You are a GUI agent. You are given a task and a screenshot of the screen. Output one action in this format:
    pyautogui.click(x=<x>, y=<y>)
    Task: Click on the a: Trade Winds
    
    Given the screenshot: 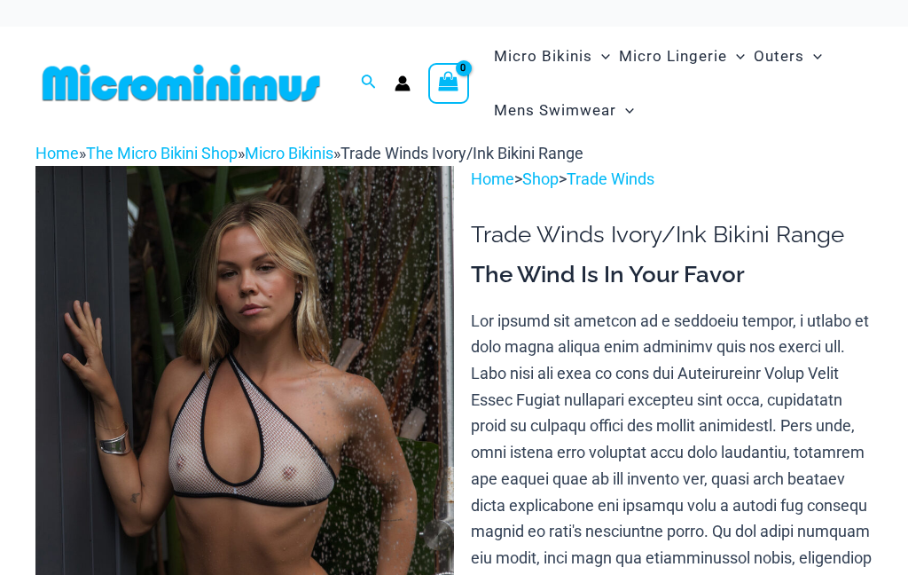 What is the action you would take?
    pyautogui.click(x=610, y=178)
    